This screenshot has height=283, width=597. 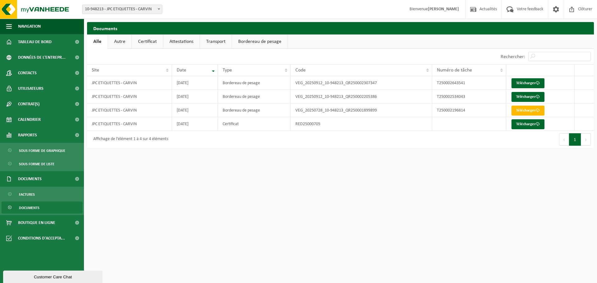 I want to click on td: T250002643541, so click(x=469, y=83).